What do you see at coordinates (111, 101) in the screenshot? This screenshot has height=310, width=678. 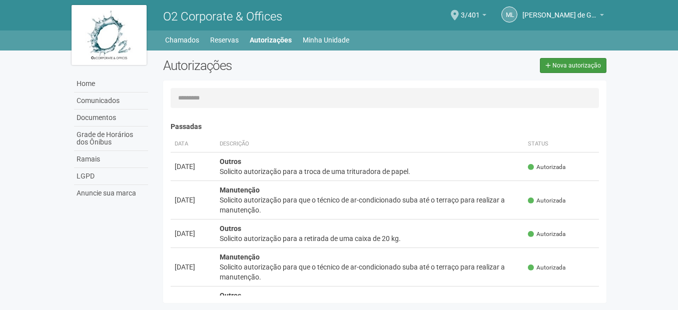 I see `a: Comunicados` at bounding box center [111, 101].